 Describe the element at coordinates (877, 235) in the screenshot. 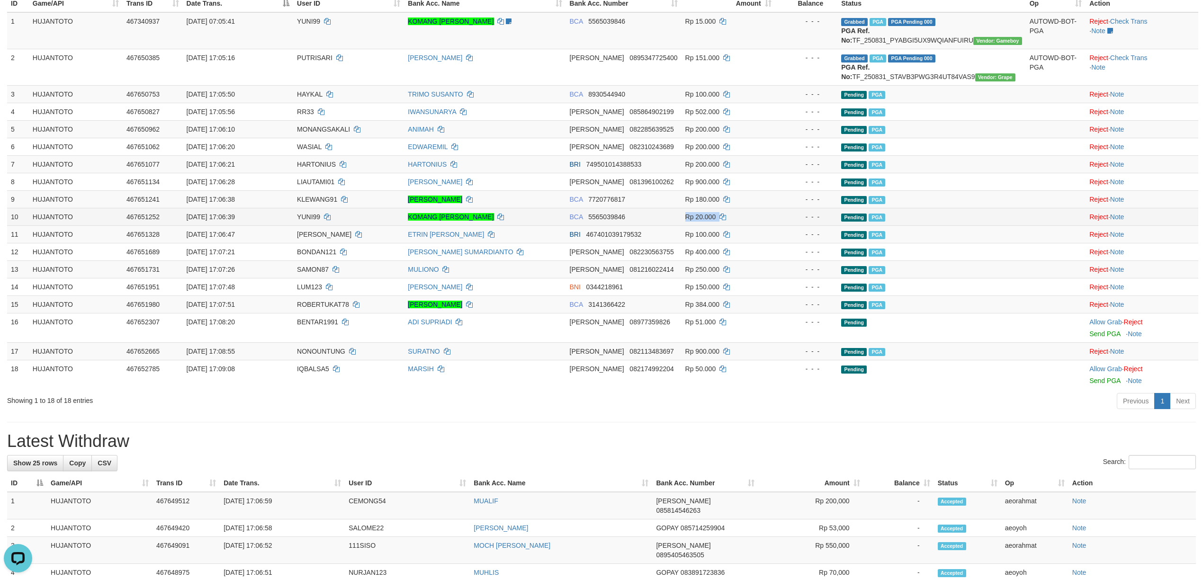

I see `span: Marked by aeovivi` at that location.